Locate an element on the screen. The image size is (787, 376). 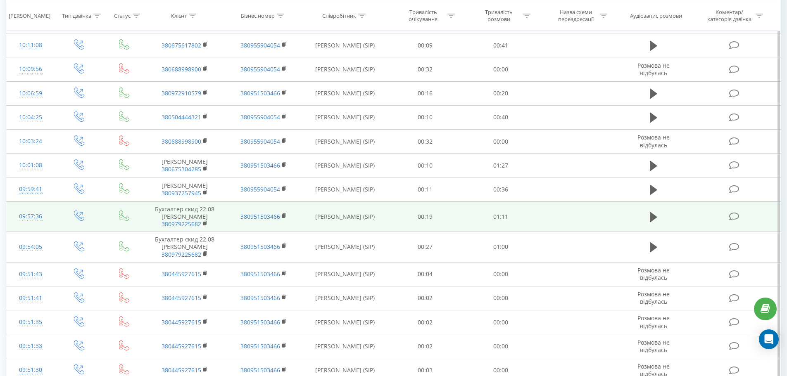
a: 380972910579 is located at coordinates (181, 93).